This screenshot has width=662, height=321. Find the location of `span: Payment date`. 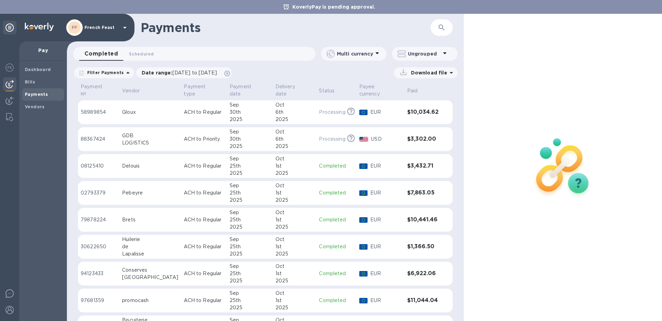

span: Payment date is located at coordinates (250, 90).